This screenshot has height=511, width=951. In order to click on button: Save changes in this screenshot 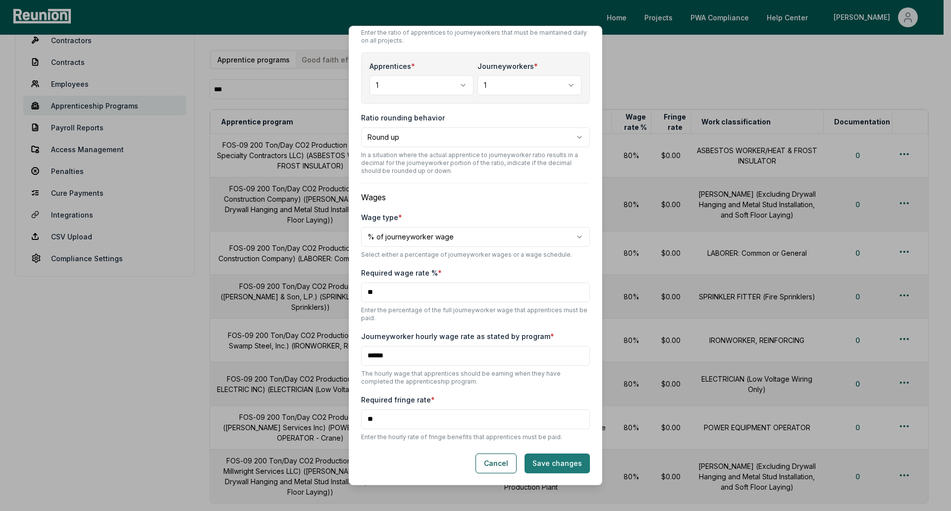, I will do `click(557, 463)`.